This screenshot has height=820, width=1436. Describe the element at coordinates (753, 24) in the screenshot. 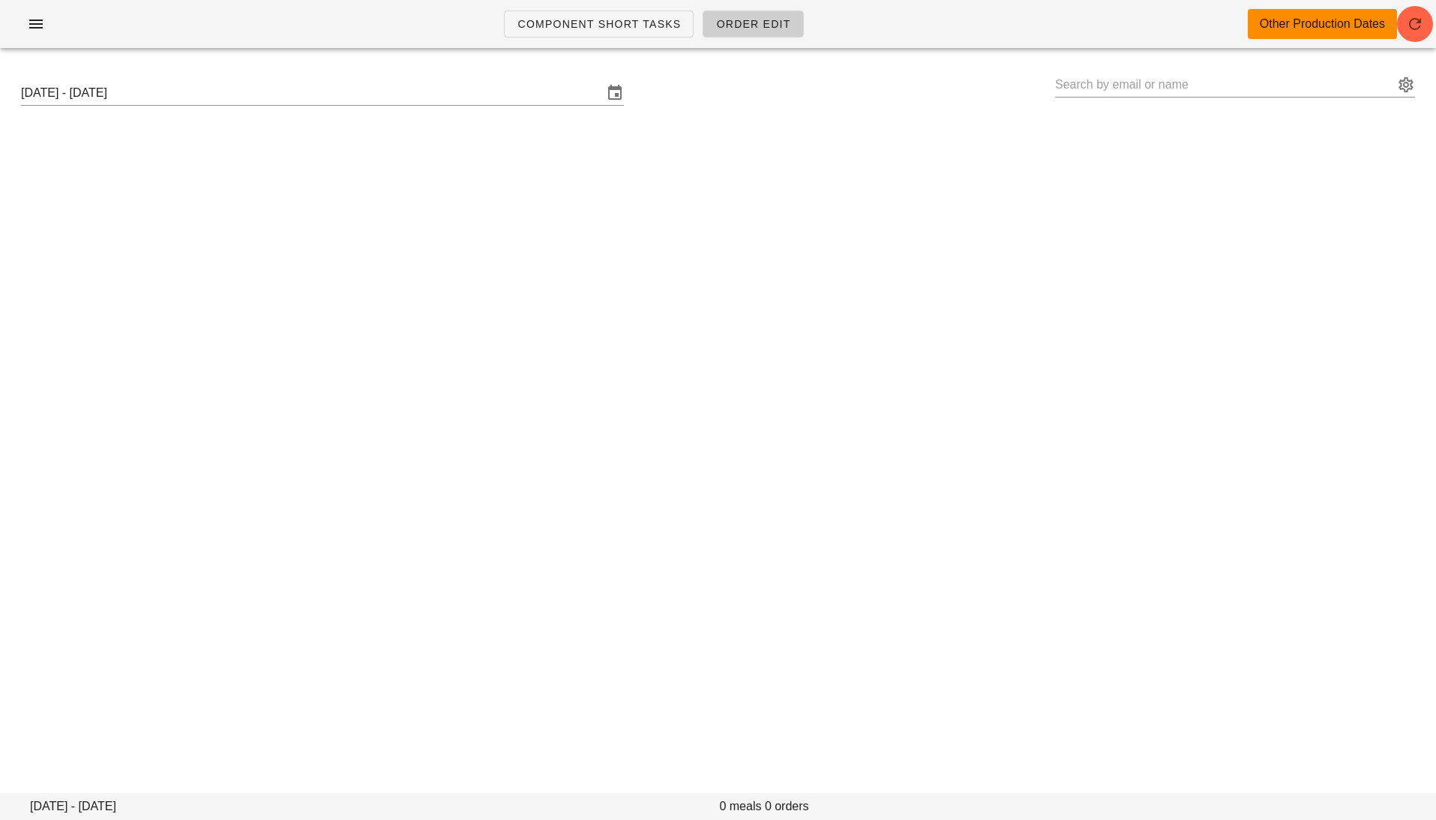

I see `a: Order Edit` at that location.